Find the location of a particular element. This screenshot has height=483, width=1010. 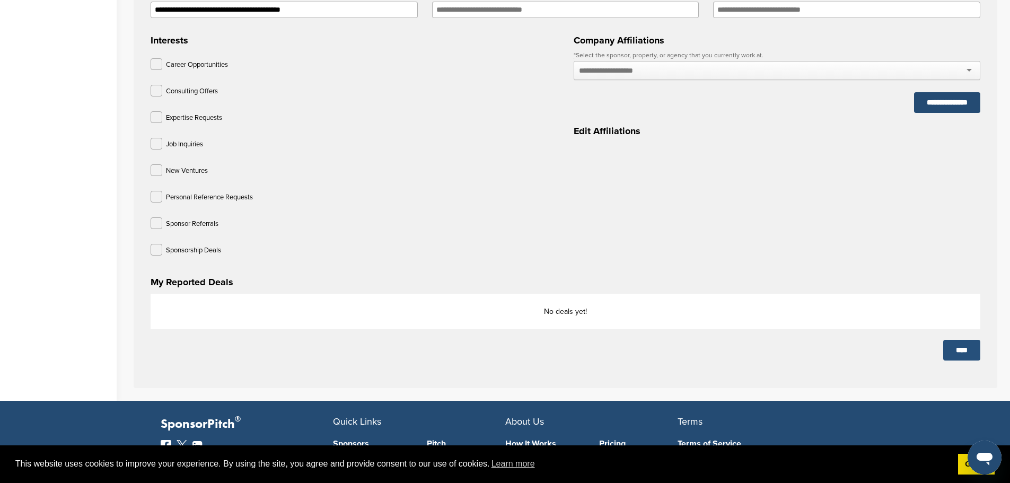

p: Job Inquiries is located at coordinates (185, 144).